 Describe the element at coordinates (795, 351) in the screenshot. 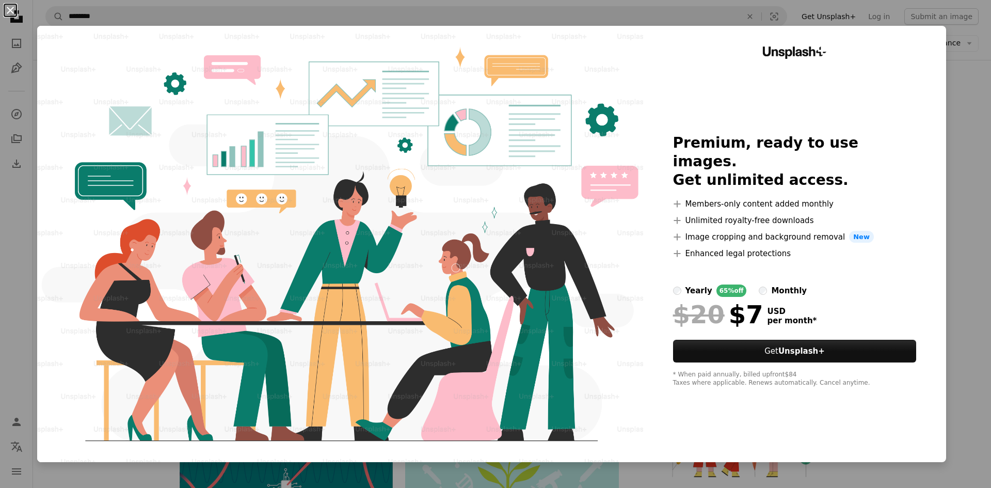

I see `button: GetUnsplash+` at that location.